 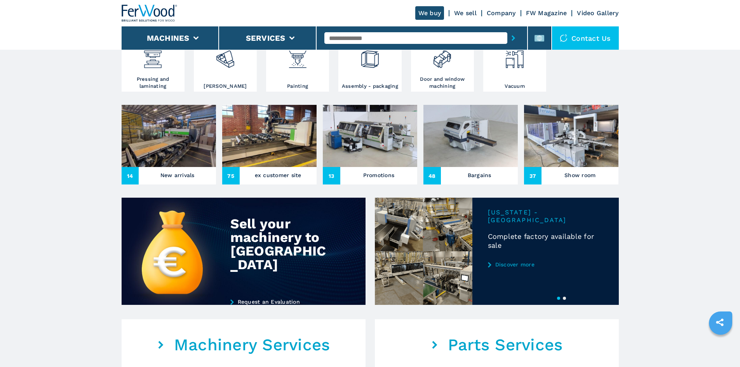 What do you see at coordinates (370, 86) in the screenshot?
I see `h3: Assembly - packaging` at bounding box center [370, 86].